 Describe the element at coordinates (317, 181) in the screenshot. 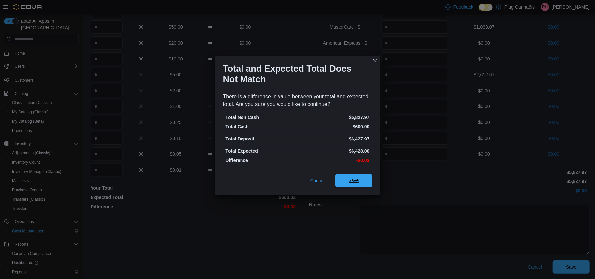

I see `span: Cancel` at that location.